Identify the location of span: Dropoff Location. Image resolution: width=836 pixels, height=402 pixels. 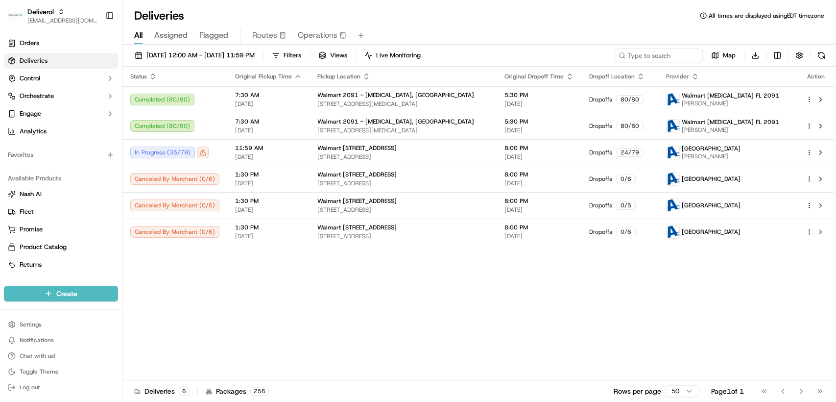
(612, 76).